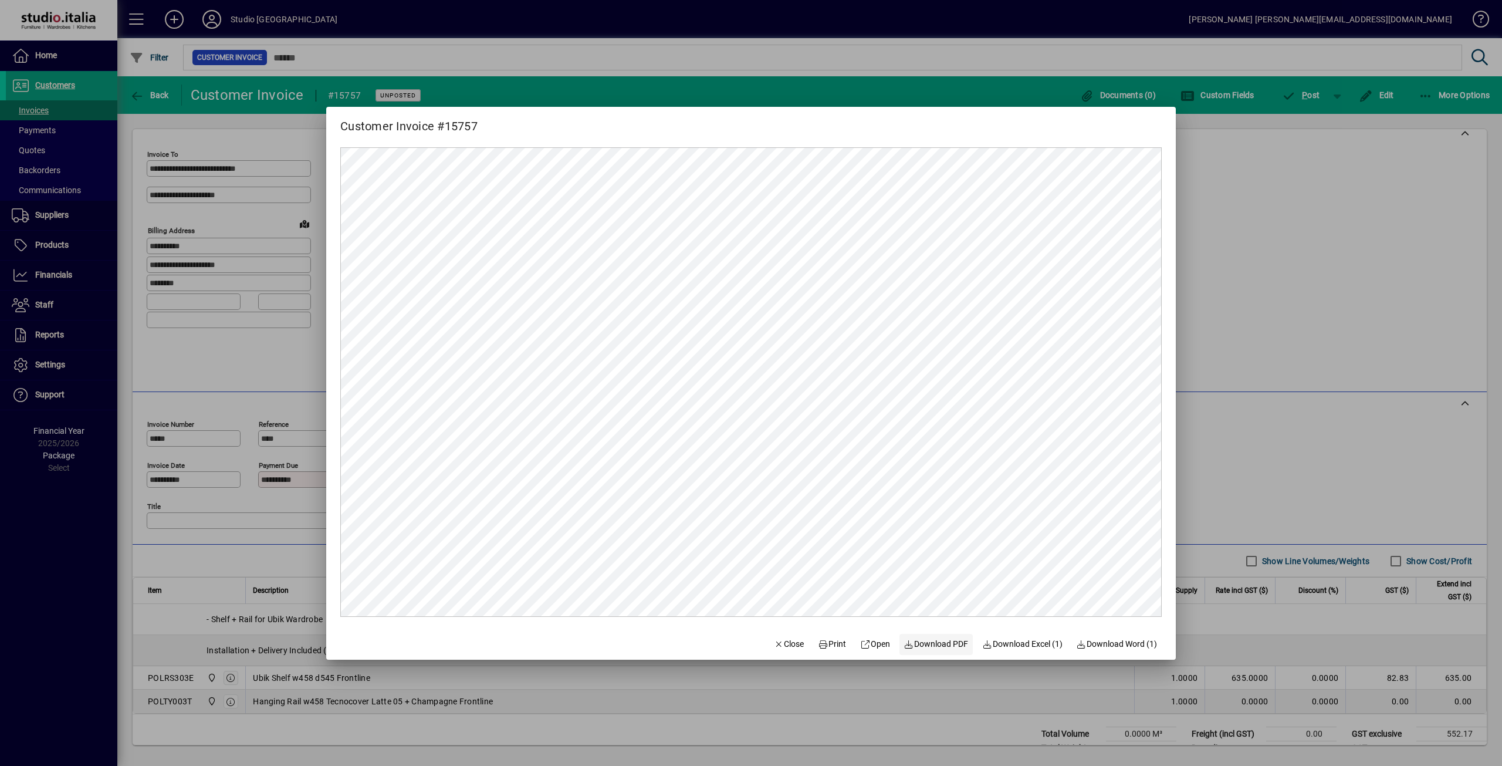 This screenshot has width=1502, height=766. I want to click on a: Open, so click(875, 644).